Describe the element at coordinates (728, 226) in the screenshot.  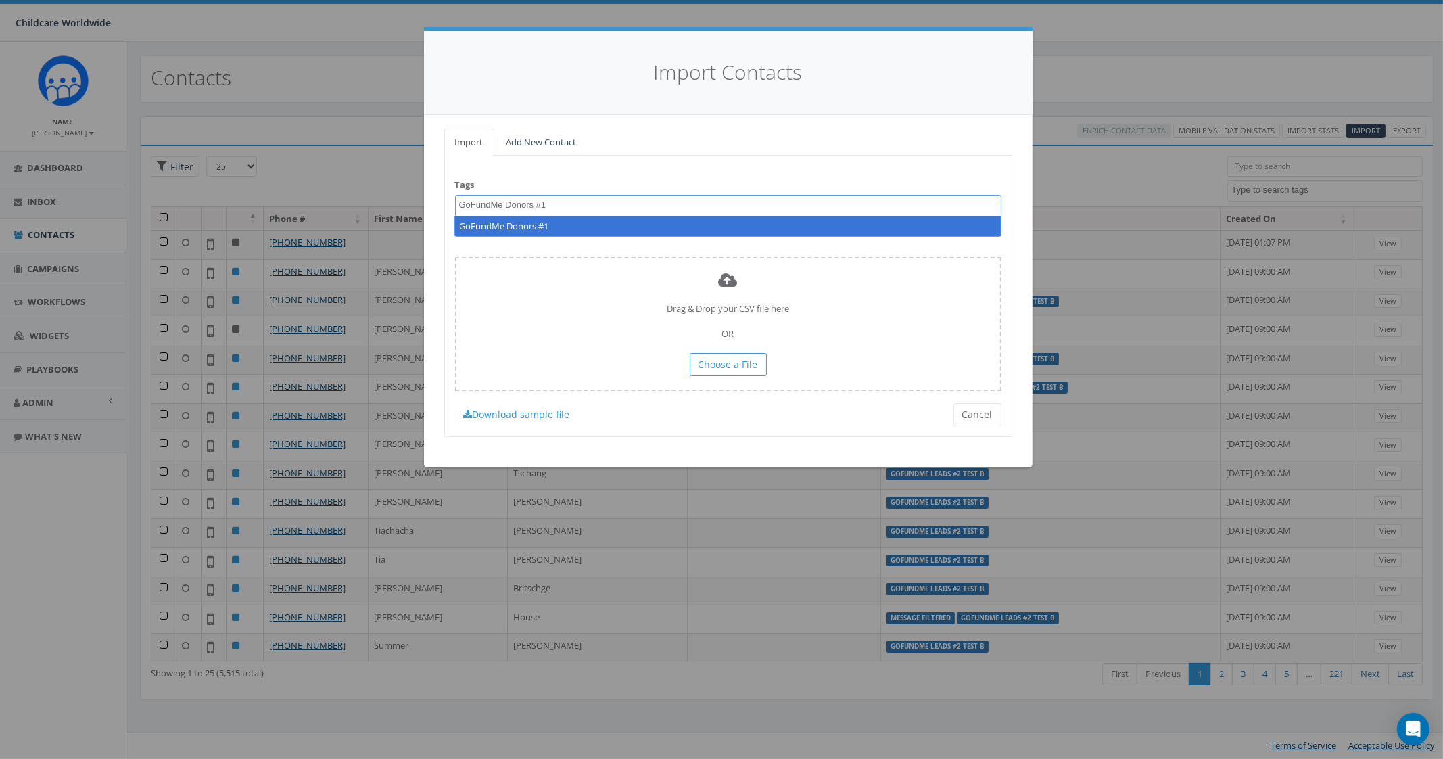
I see `li: GoFundMe Donors #1` at that location.